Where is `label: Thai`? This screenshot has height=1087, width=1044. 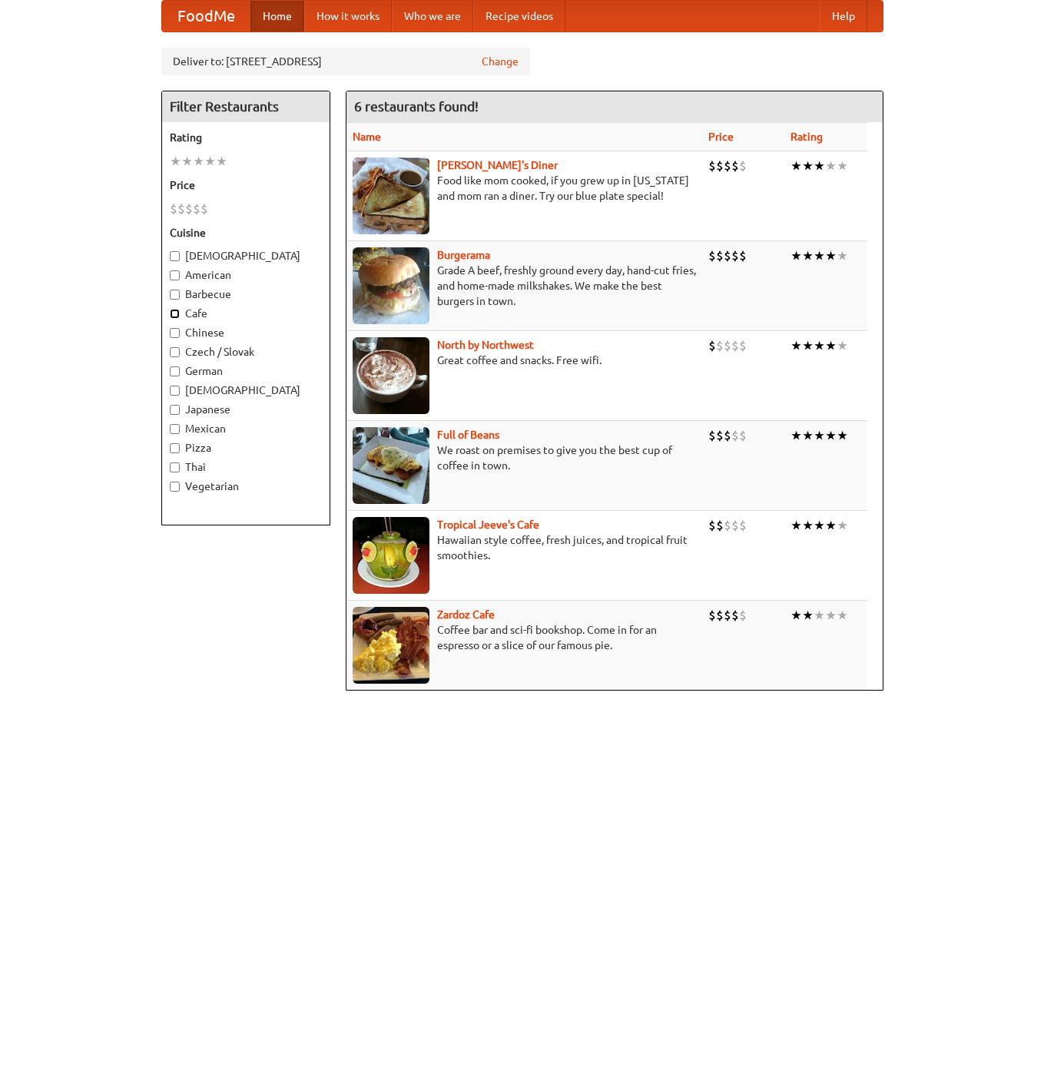
label: Thai is located at coordinates (246, 467).